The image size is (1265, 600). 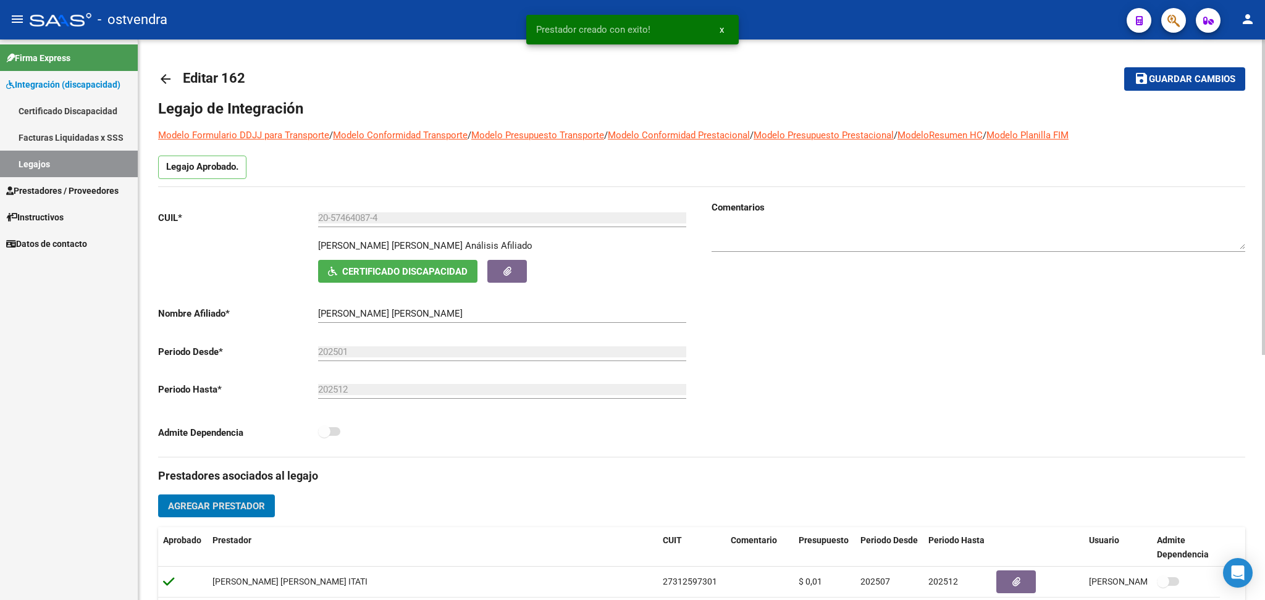 I want to click on mat-icon: person, so click(x=1248, y=19).